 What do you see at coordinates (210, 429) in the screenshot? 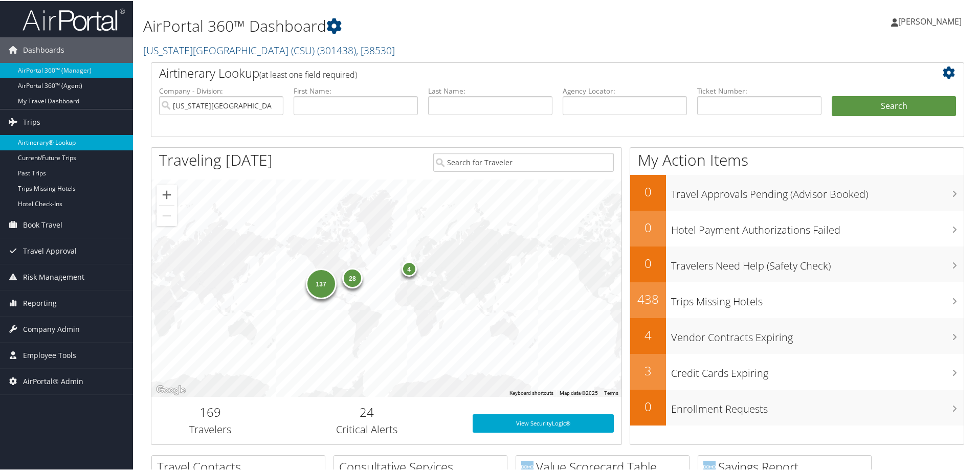
I see `h3: Travelers` at bounding box center [210, 429].